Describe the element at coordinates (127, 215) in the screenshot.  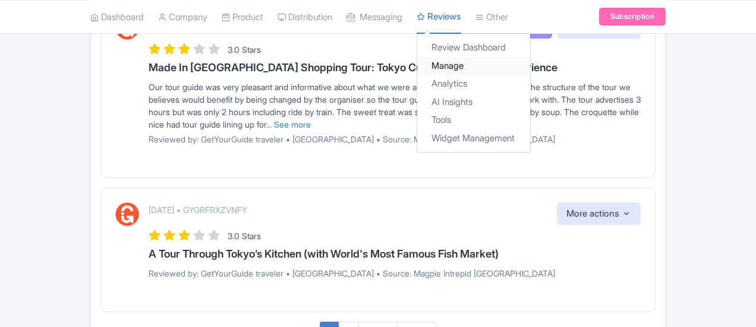
I see `img: GetYourGuide Logo` at that location.